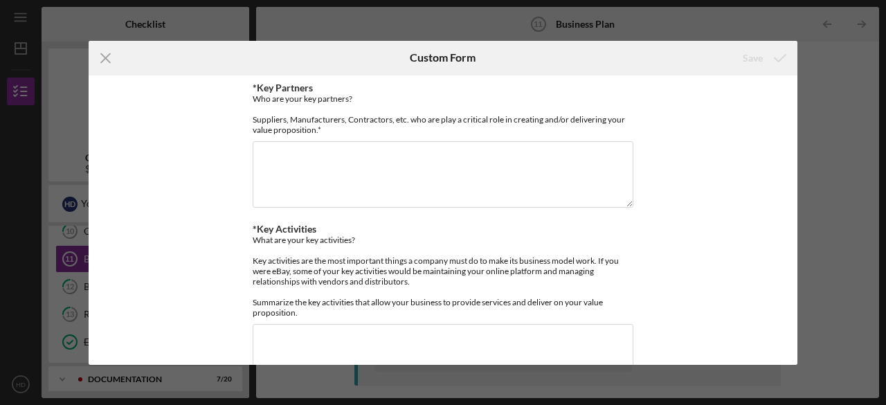 The image size is (886, 405). Describe the element at coordinates (443, 114) in the screenshot. I see `div: Who are your key partners? Suppliers, Manufacturers, Contractors, etc. who are play a critical ro...` at that location.